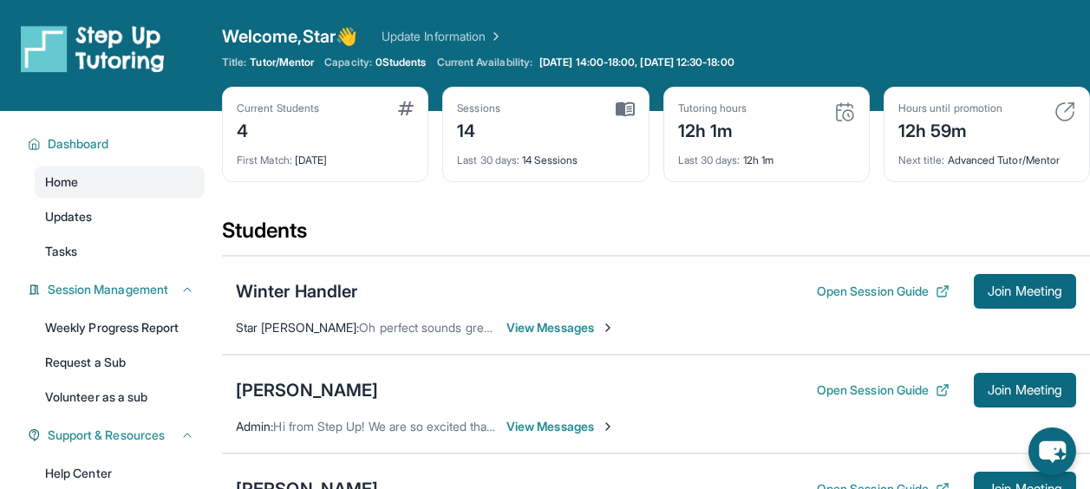  What do you see at coordinates (278, 129) in the screenshot?
I see `div: 4` at bounding box center [278, 129].